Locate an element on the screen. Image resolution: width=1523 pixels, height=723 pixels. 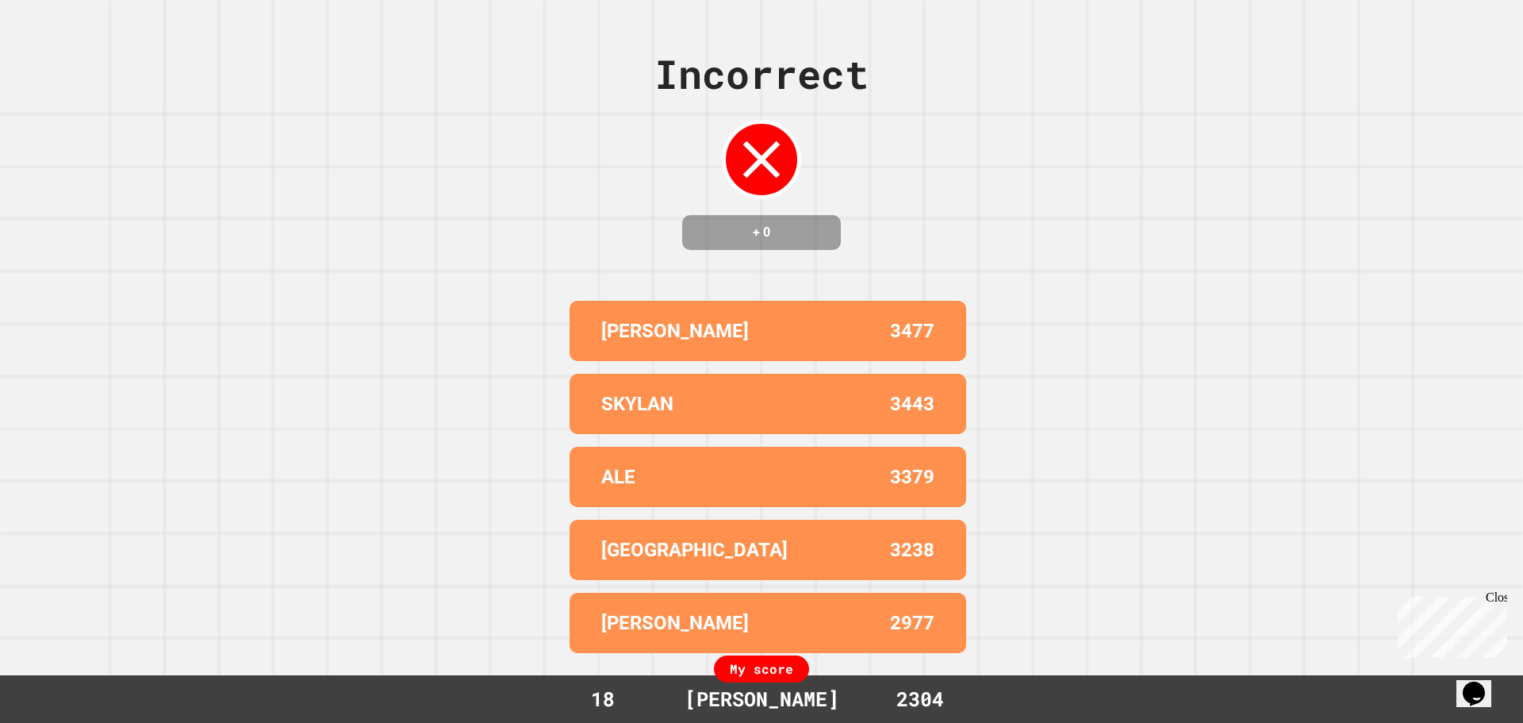
p: ALE is located at coordinates (618, 477).